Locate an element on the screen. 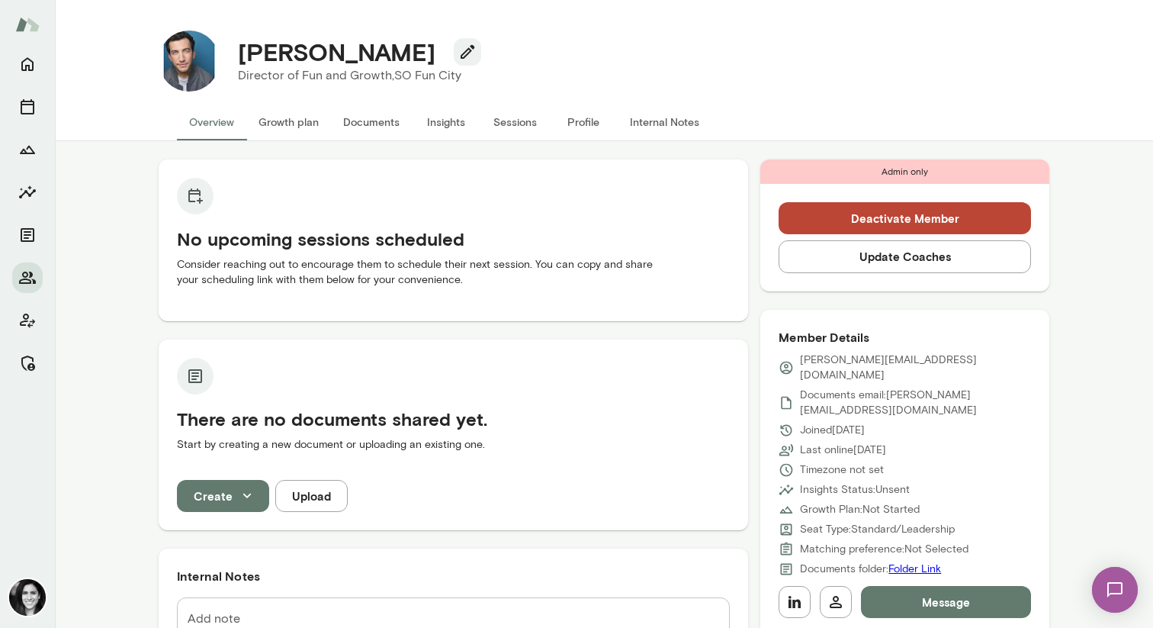 The height and width of the screenshot is (628, 1153). button: Home is located at coordinates (27, 64).